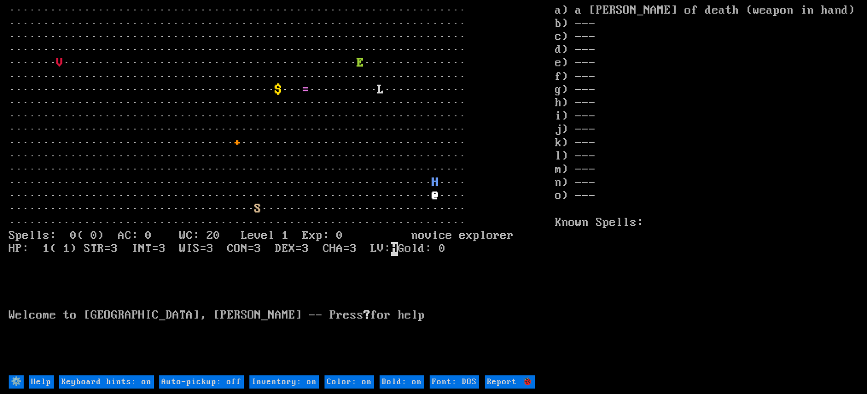  I want to click on input: Color: on, so click(349, 382).